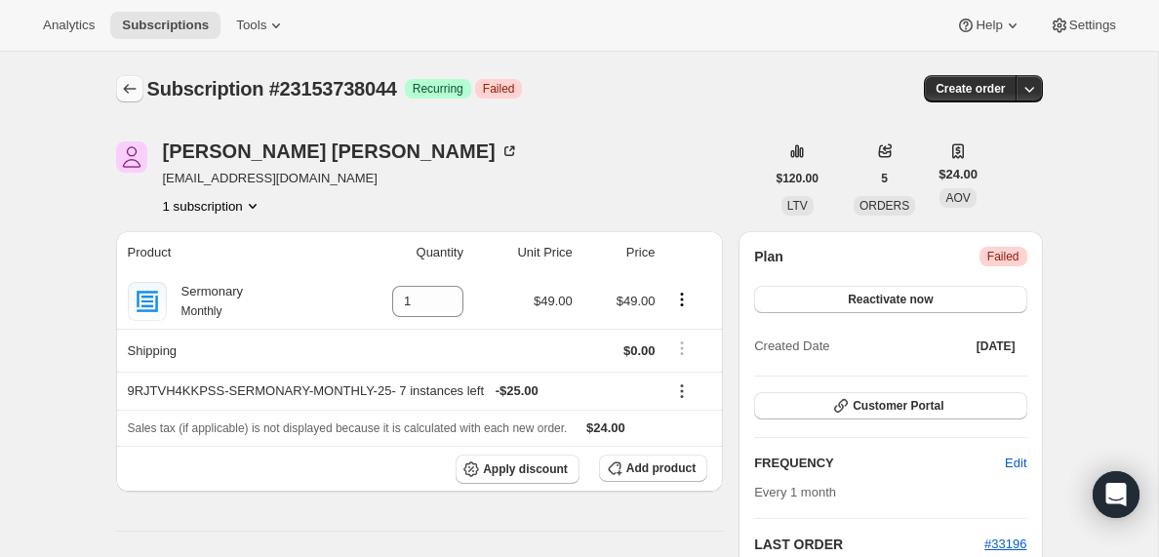 The width and height of the screenshot is (1159, 557). Describe the element at coordinates (202, 311) in the screenshot. I see `small: Monthly` at that location.